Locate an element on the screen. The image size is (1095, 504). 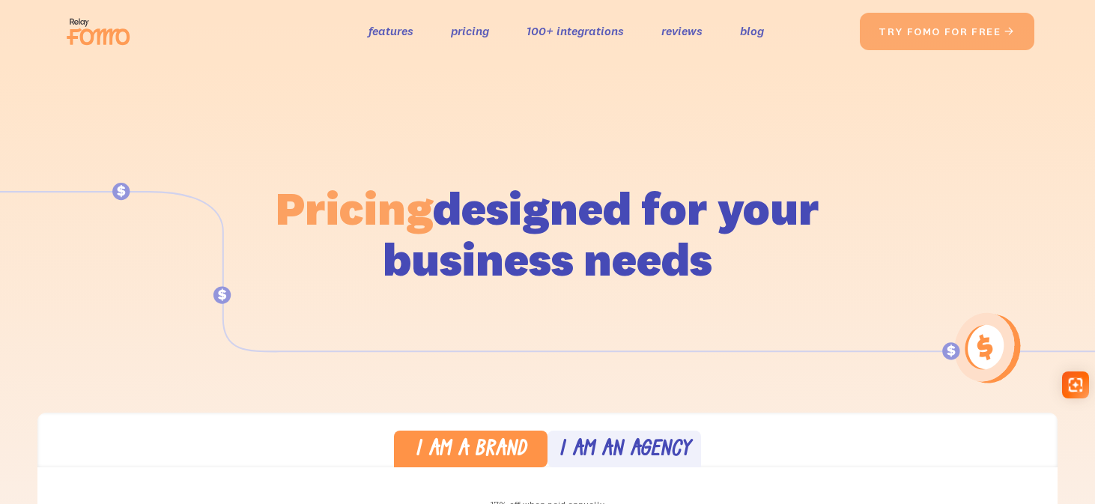
div: I am an agency is located at coordinates (625, 450).